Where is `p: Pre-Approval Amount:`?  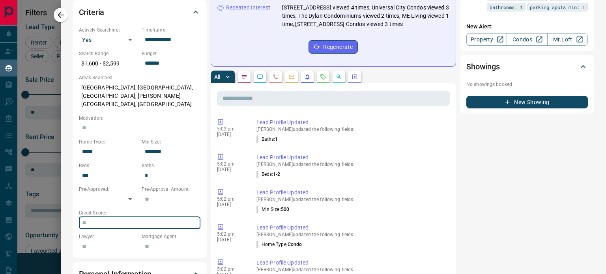 p: Pre-Approval Amount: is located at coordinates (171, 189).